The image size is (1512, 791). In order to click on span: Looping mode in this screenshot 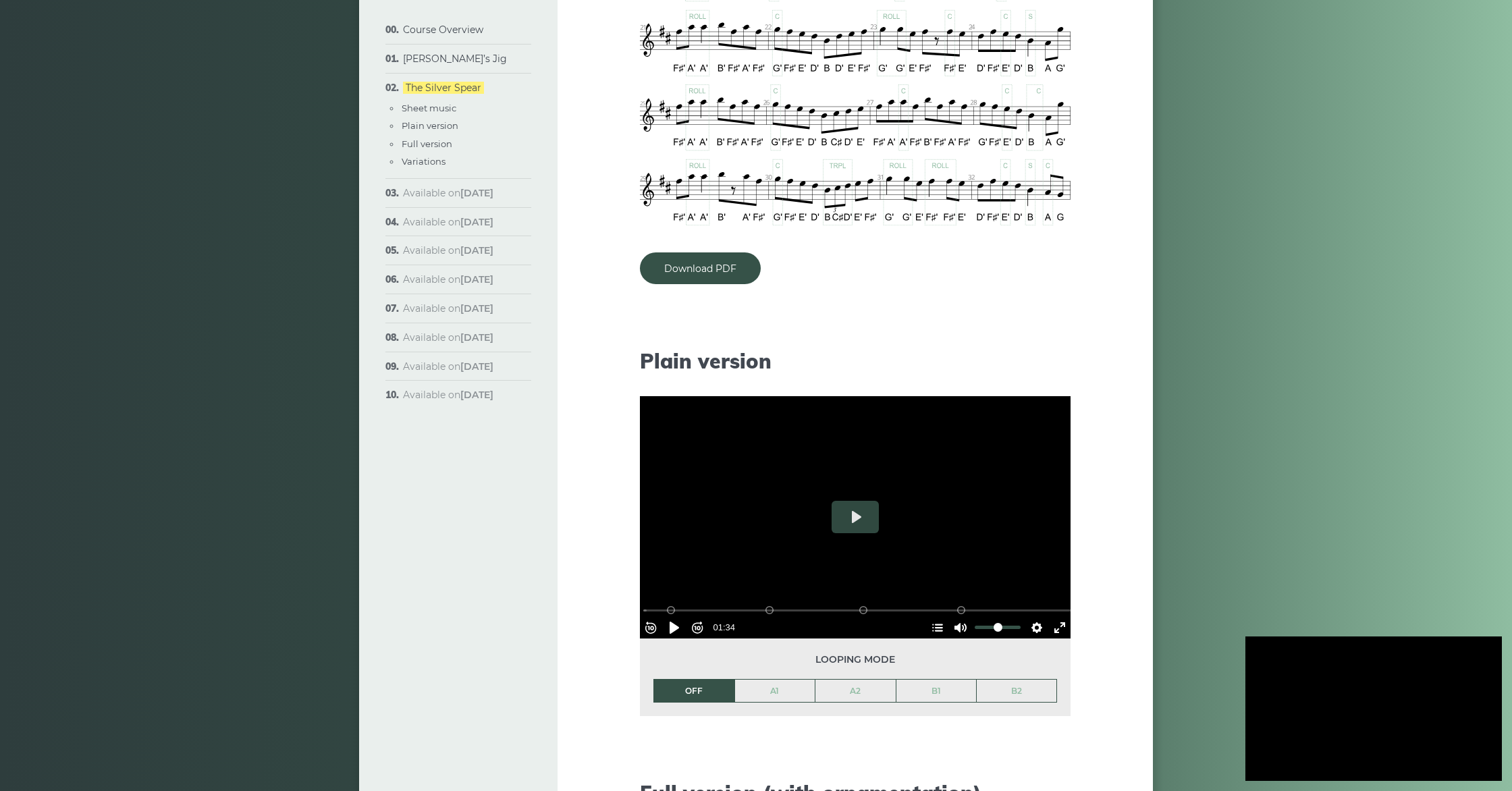, I will do `click(855, 659)`.